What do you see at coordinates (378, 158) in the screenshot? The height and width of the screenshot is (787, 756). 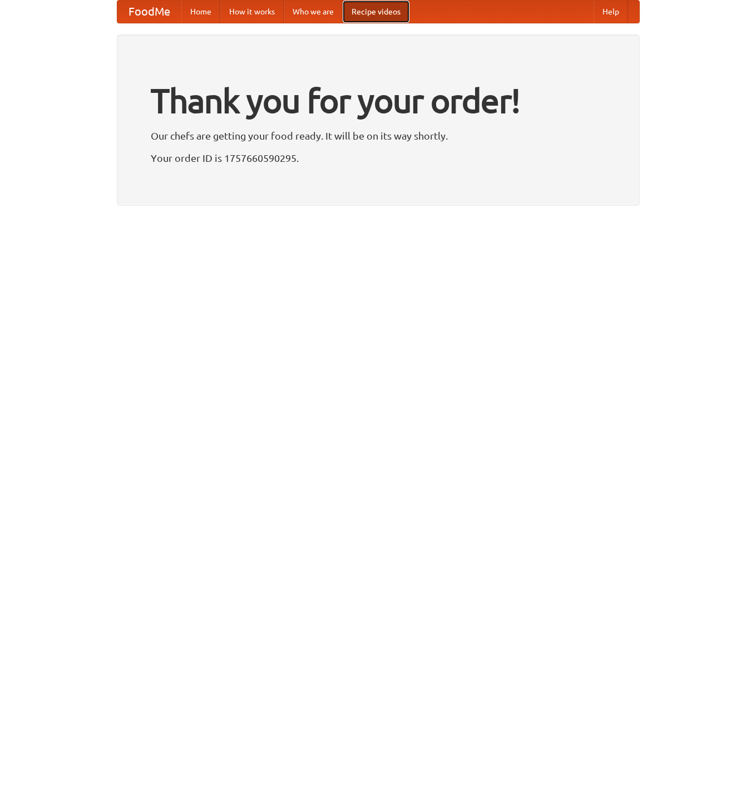 I see `p: Your order ID is 1757660590295.` at bounding box center [378, 158].